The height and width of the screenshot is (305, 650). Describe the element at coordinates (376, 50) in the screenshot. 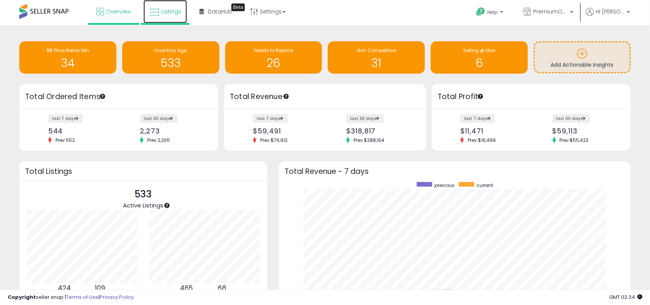

I see `span: Non Competitive` at that location.